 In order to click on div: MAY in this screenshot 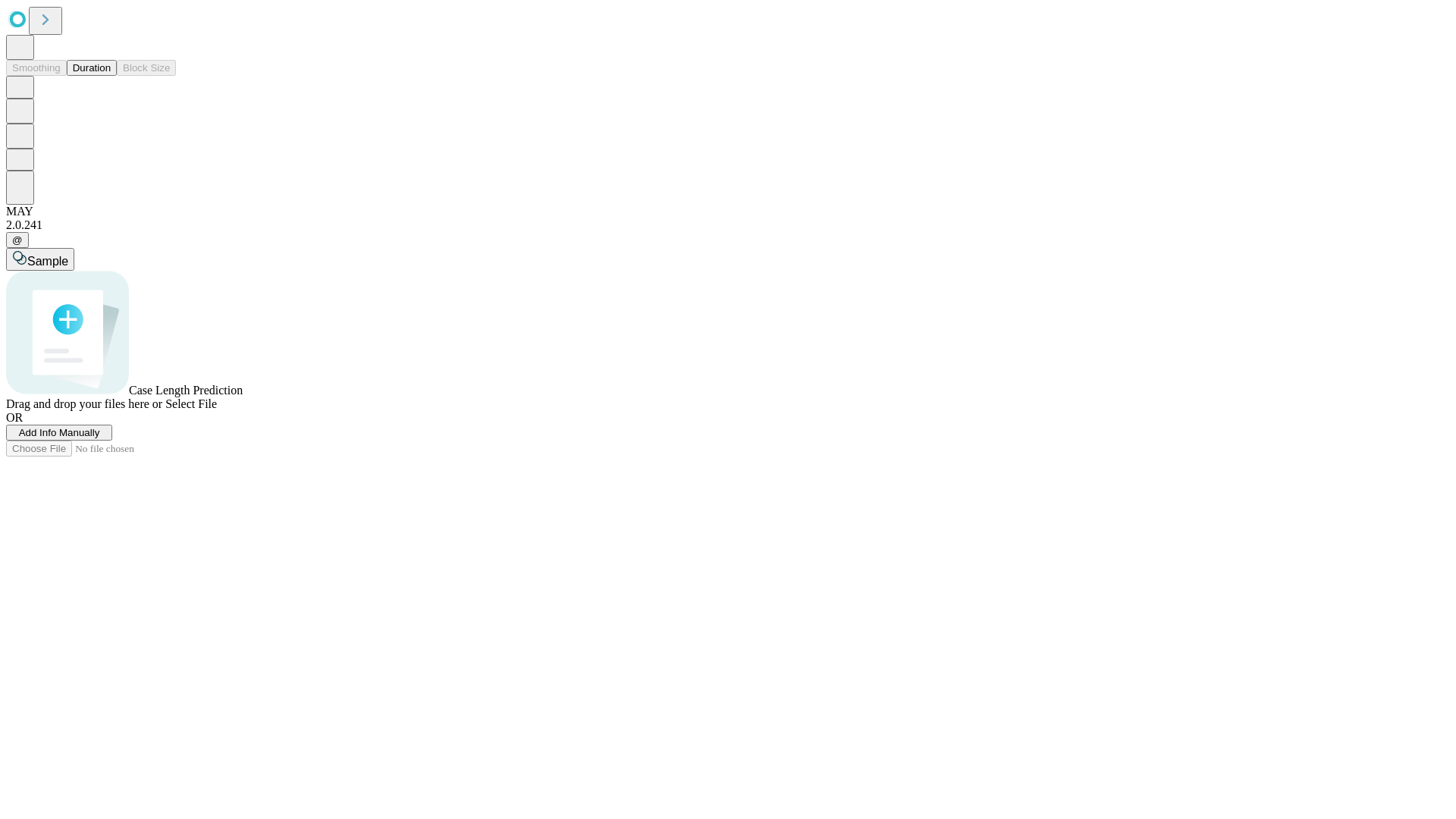, I will do `click(728, 212)`.